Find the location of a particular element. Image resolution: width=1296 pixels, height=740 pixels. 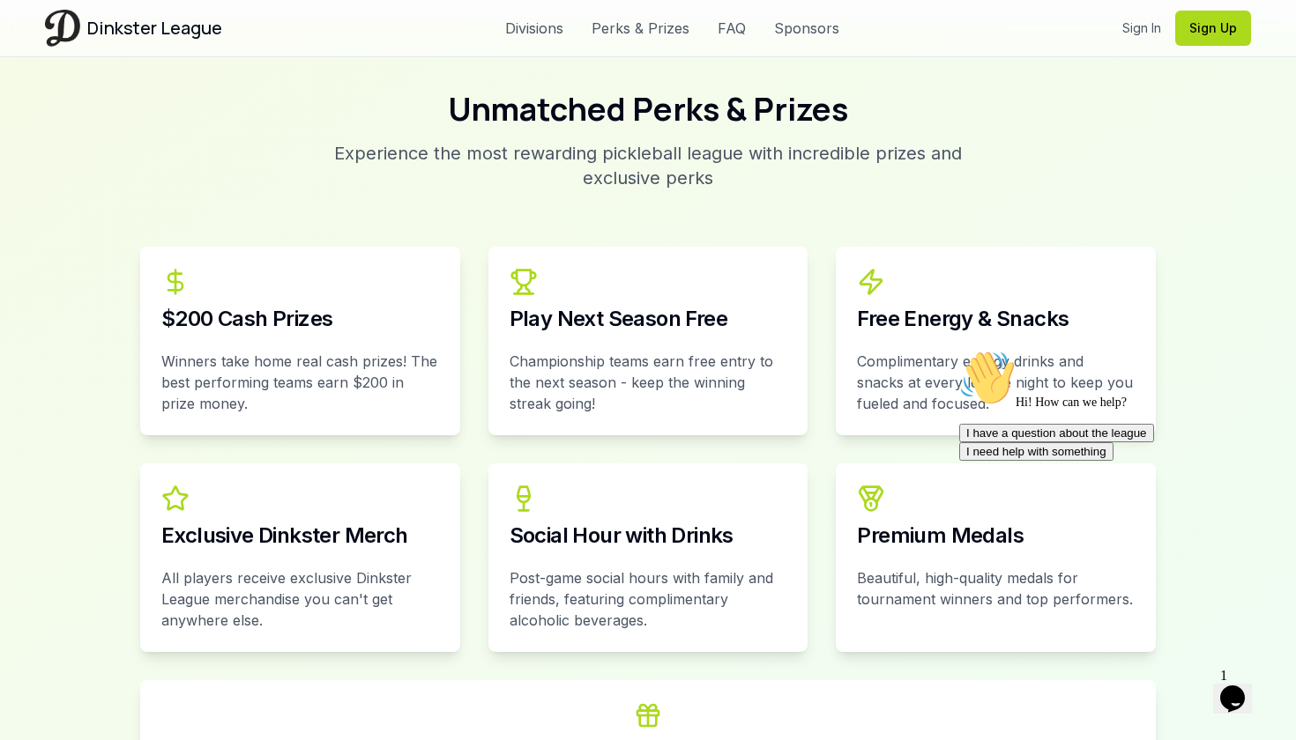

p: Post-game social hours with family and friends, featuring complimentary alcoholic beverages. is located at coordinates (648, 599).